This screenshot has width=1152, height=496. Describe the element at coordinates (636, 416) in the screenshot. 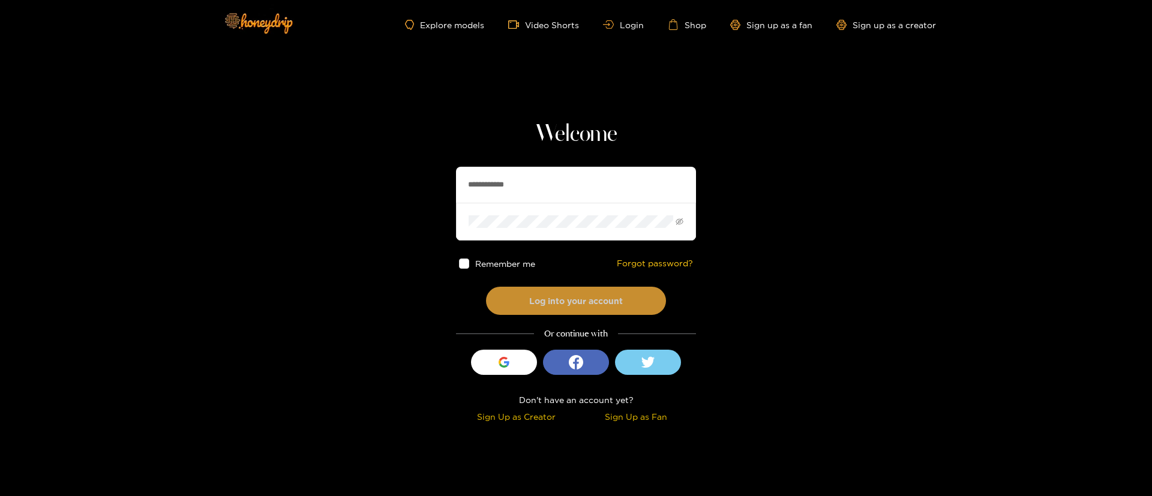

I see `div: Sign Up as Fan` at that location.